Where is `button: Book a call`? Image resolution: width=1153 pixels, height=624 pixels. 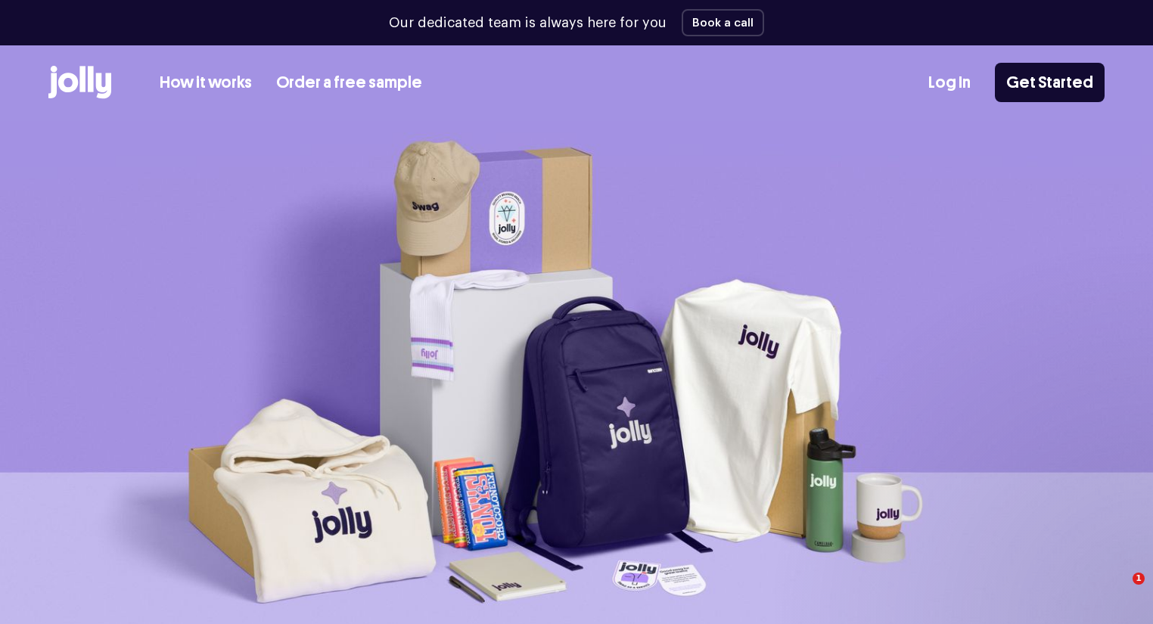 button: Book a call is located at coordinates (723, 23).